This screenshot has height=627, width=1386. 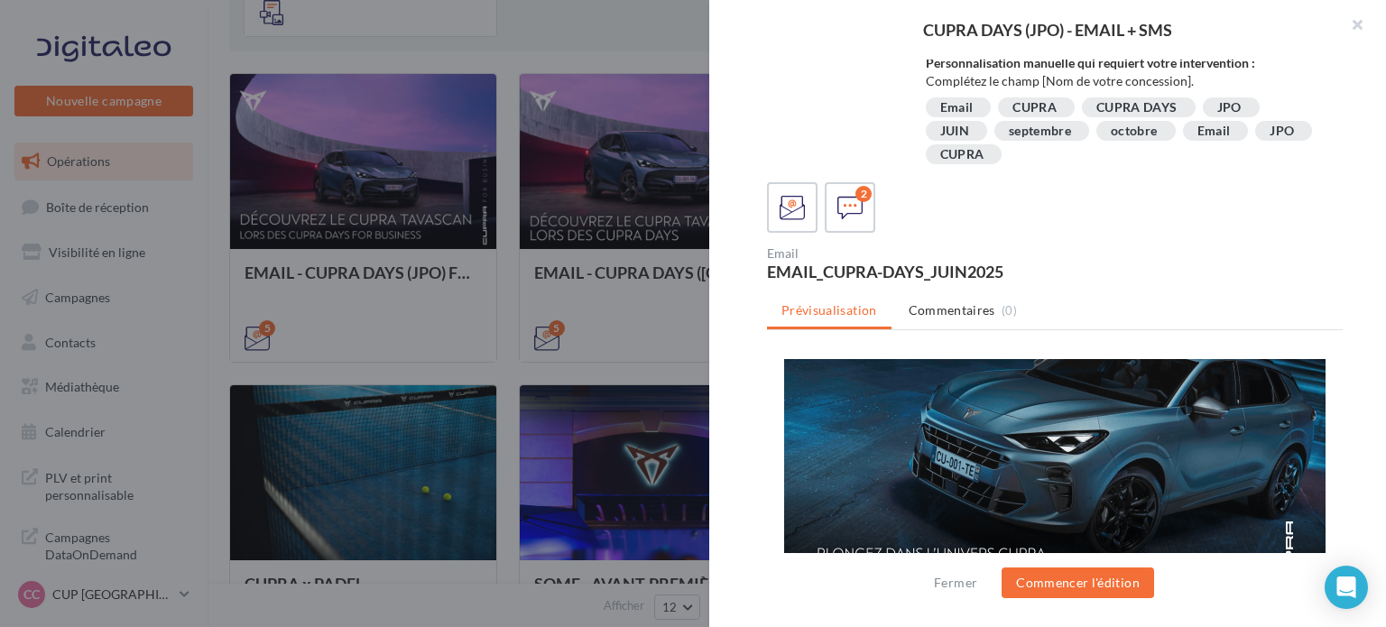 What do you see at coordinates (954, 131) in the screenshot?
I see `div: JUIN` at bounding box center [954, 131].